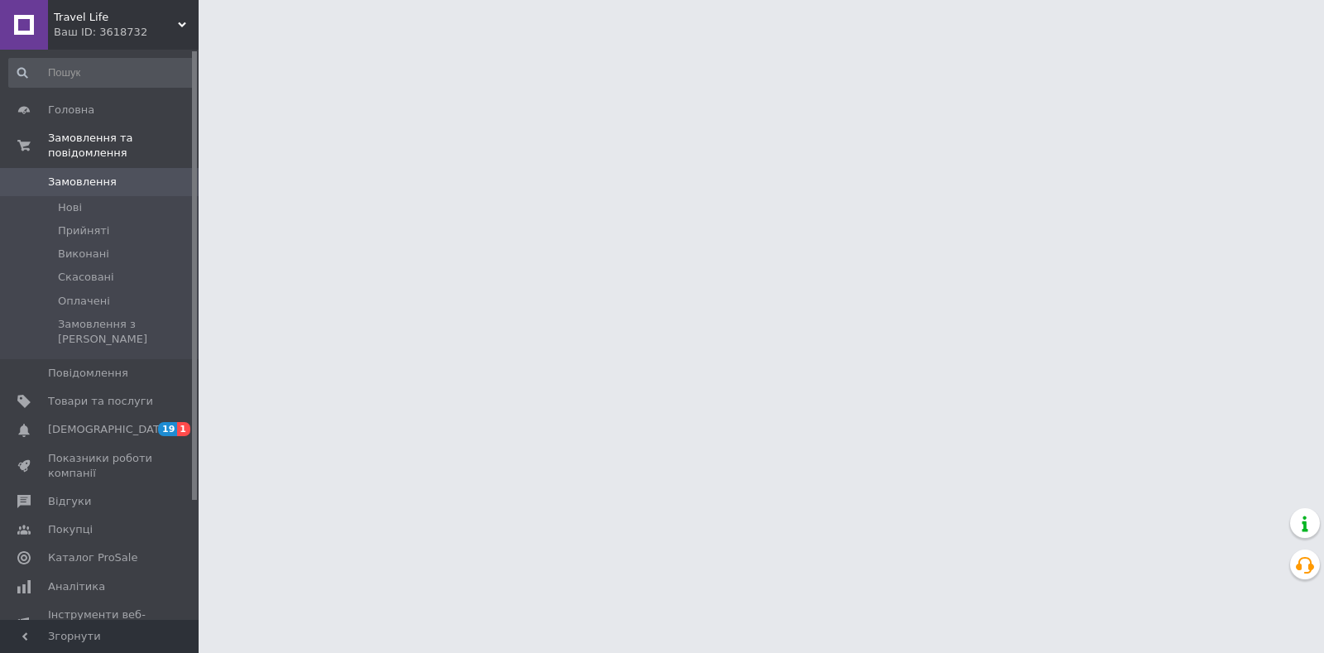 This screenshot has height=653, width=1324. I want to click on span: Замовлення, so click(82, 182).